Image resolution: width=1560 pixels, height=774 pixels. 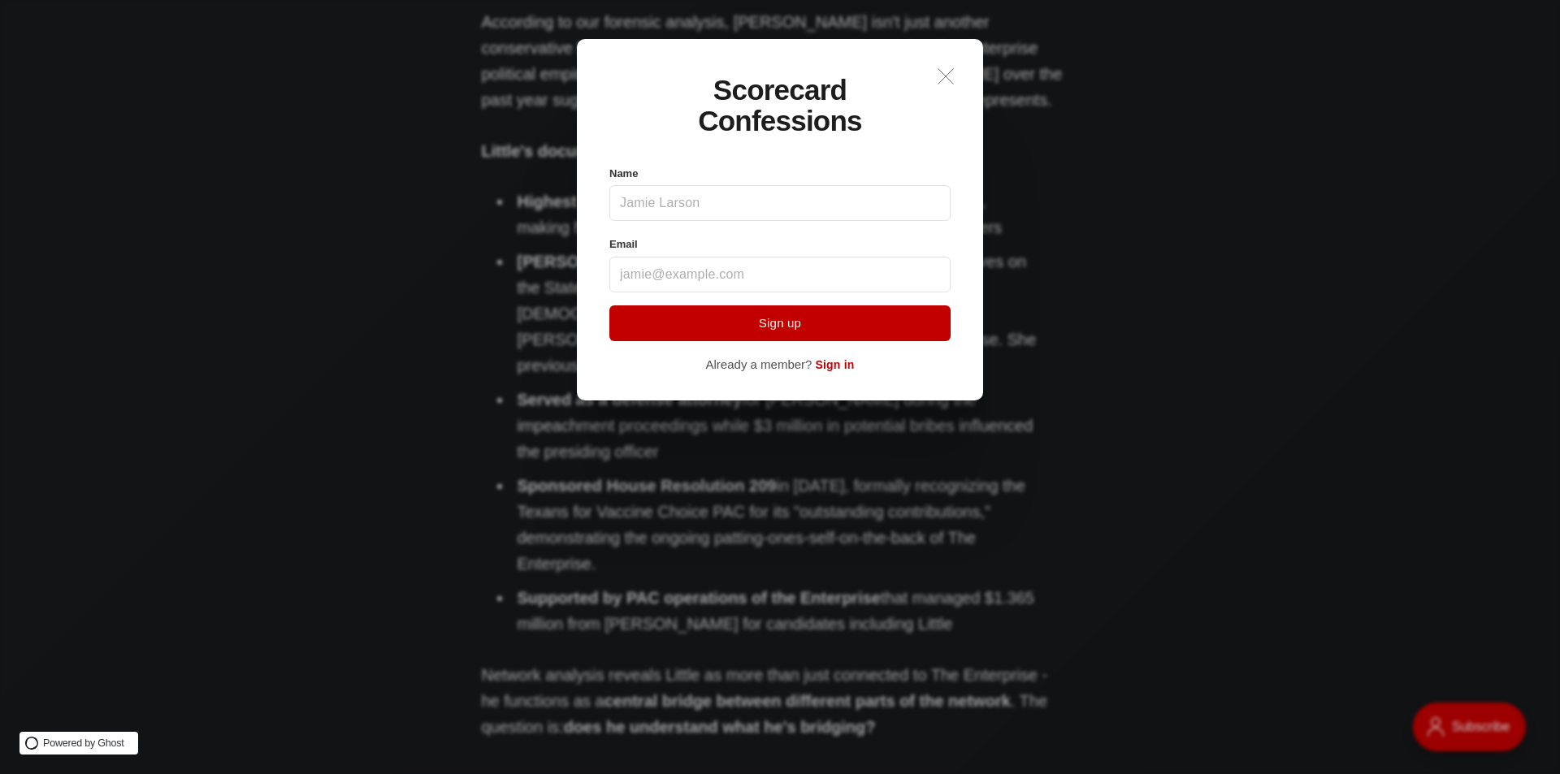 I want to click on button: Sign in, so click(x=835, y=365).